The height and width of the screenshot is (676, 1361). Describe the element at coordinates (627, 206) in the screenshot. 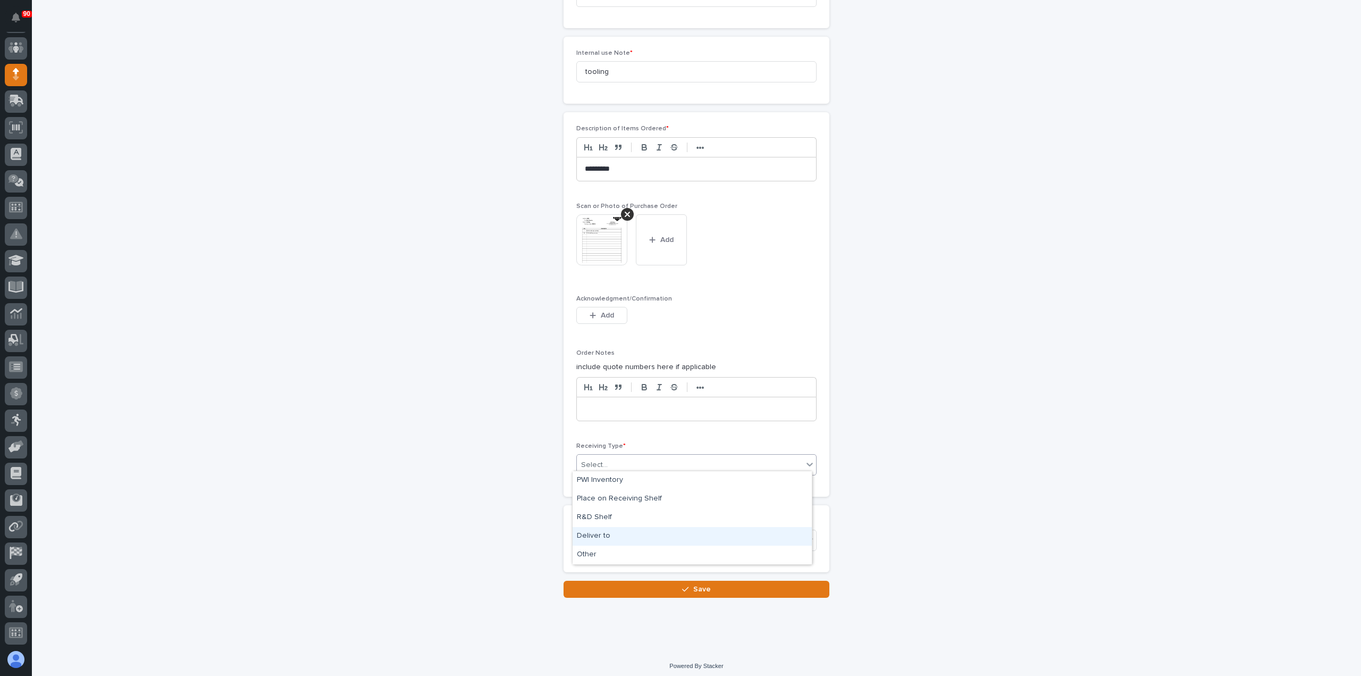

I see `span: Scan or Photo of Purchase Order` at that location.